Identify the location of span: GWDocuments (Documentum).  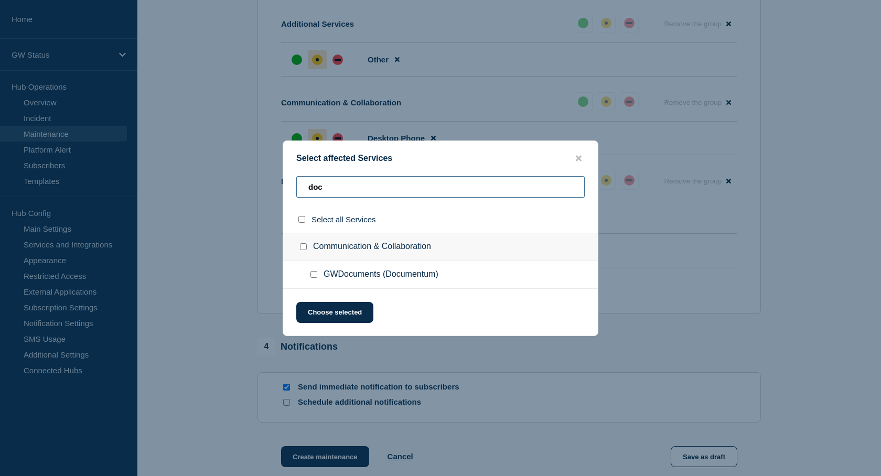
(381, 275).